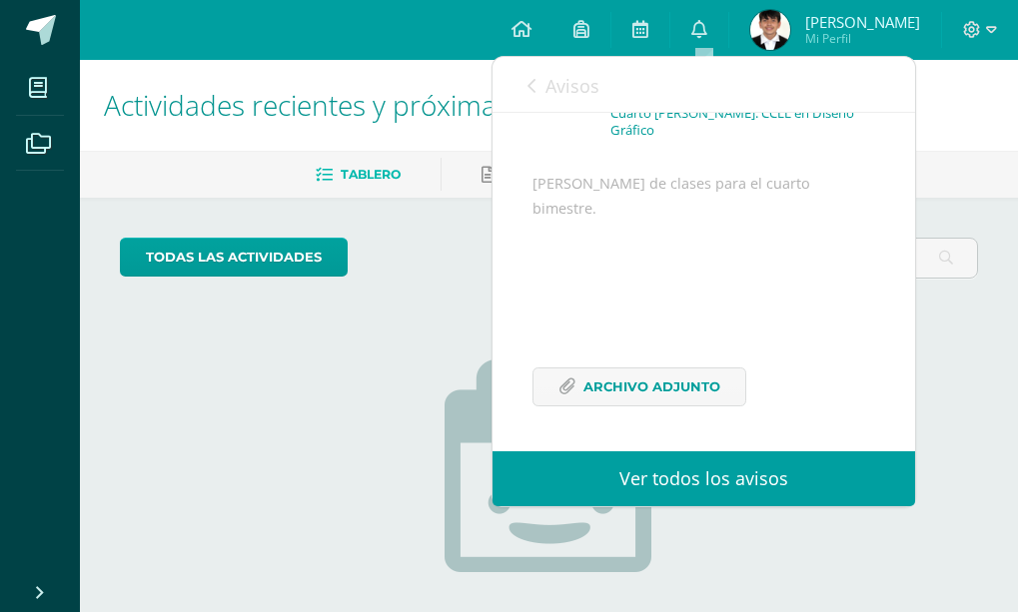 The image size is (1018, 612). Describe the element at coordinates (639, 387) in the screenshot. I see `a: Archivo Adjunto` at that location.